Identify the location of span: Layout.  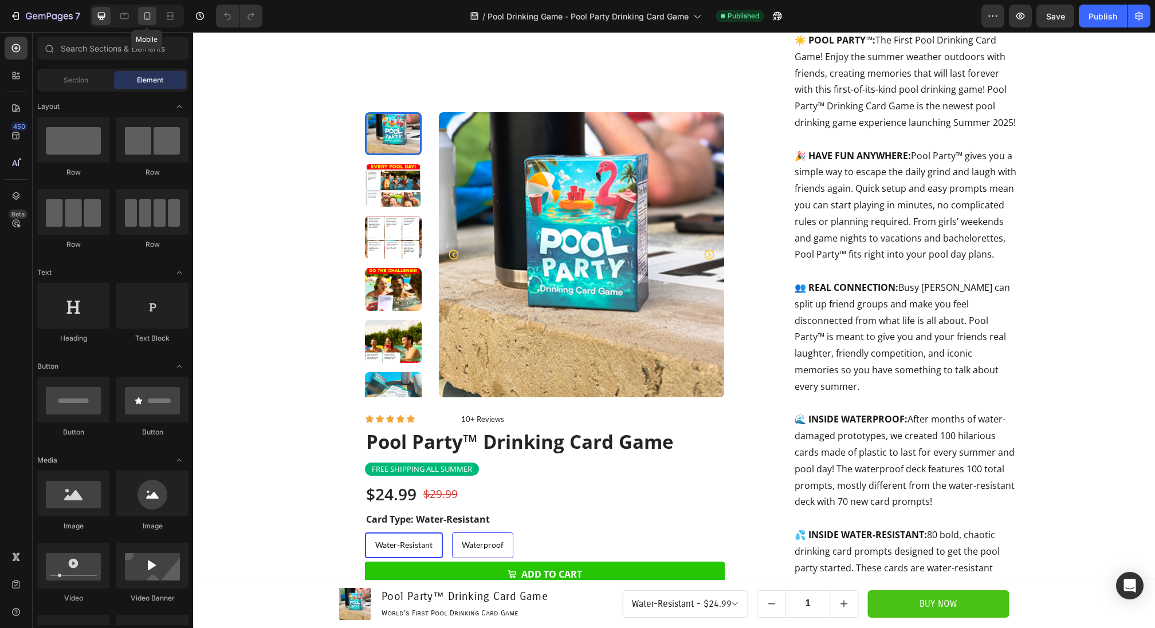
(48, 107).